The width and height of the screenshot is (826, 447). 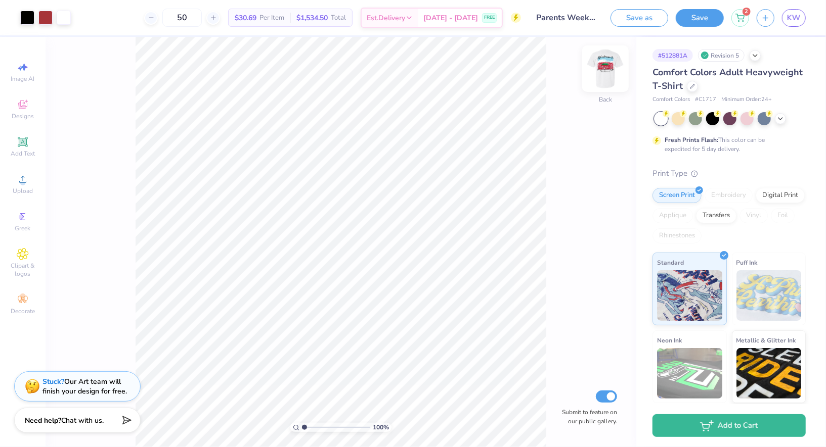 I want to click on span: Total, so click(x=338, y=18).